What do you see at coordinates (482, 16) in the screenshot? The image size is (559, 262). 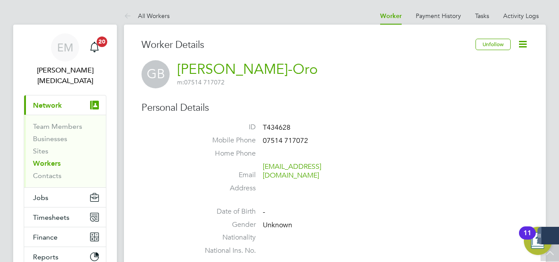 I see `a: Tasks` at bounding box center [482, 16].